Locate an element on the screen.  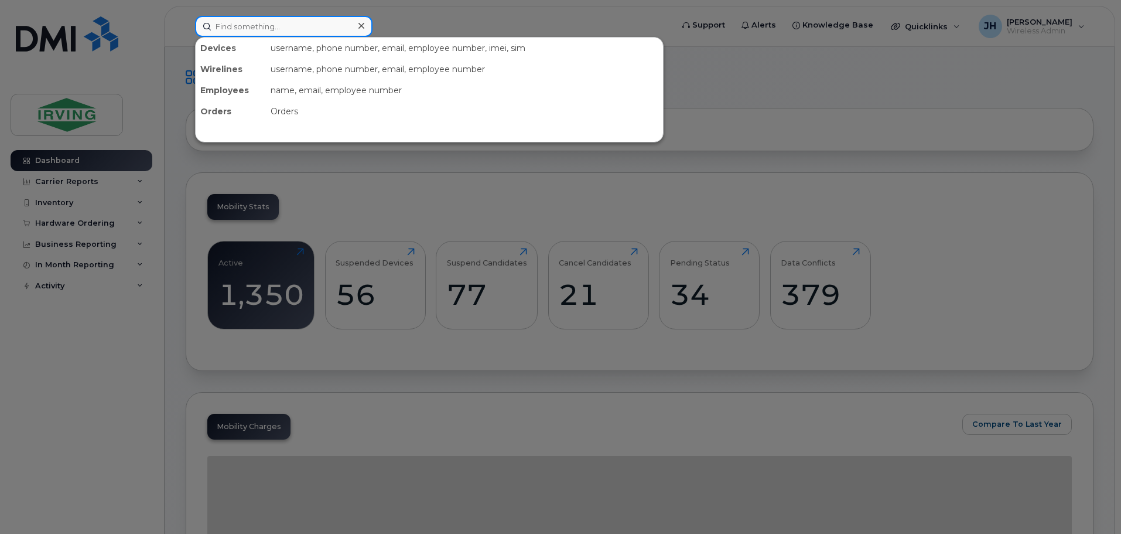
div: name, email, employee number is located at coordinates (464, 90).